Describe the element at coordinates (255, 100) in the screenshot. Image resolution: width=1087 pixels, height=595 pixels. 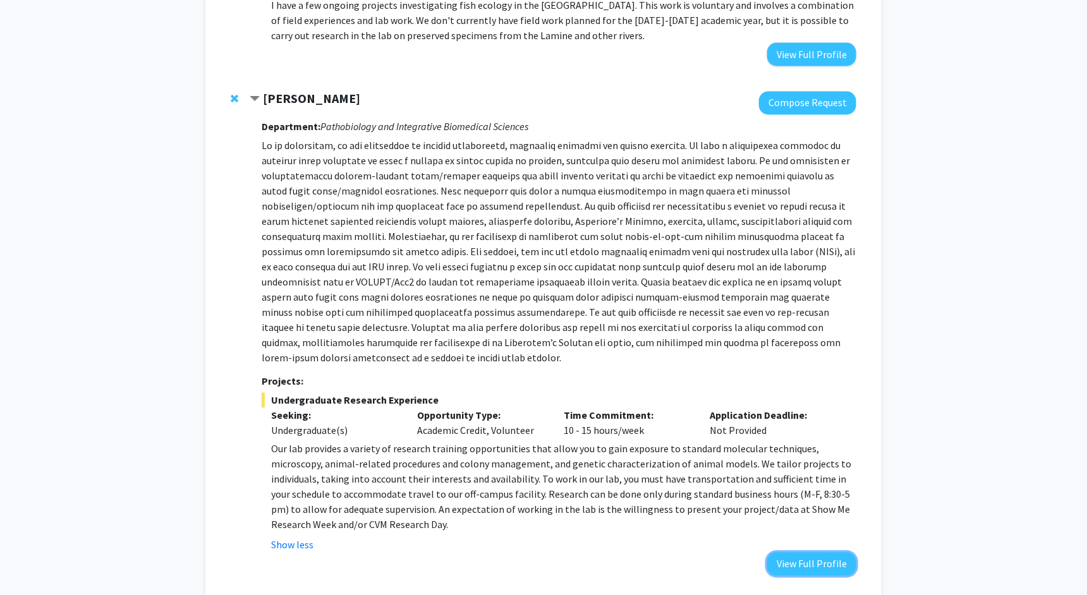
I see `span: Contract Elizabeth Bryda Bookmark` at that location.